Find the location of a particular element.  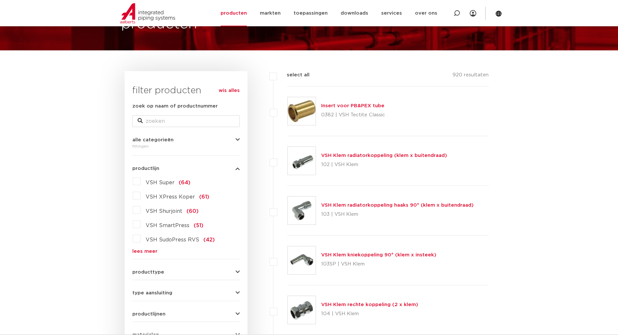

a: VSH Klem radiatorkoppeling haaks 90° (klem x buitendraad) is located at coordinates (398, 205).